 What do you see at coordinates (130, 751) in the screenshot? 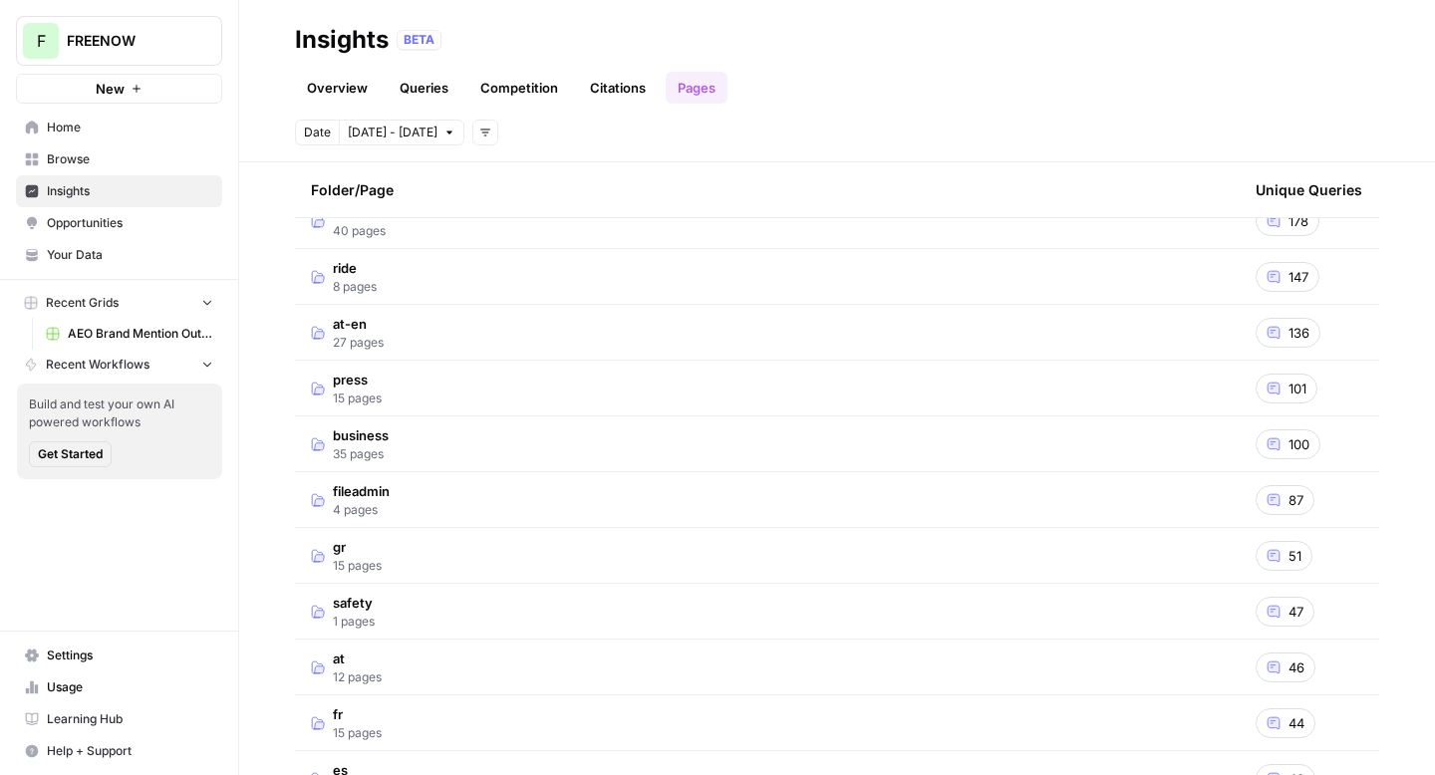
I see `span: Help + Support` at bounding box center [130, 751].